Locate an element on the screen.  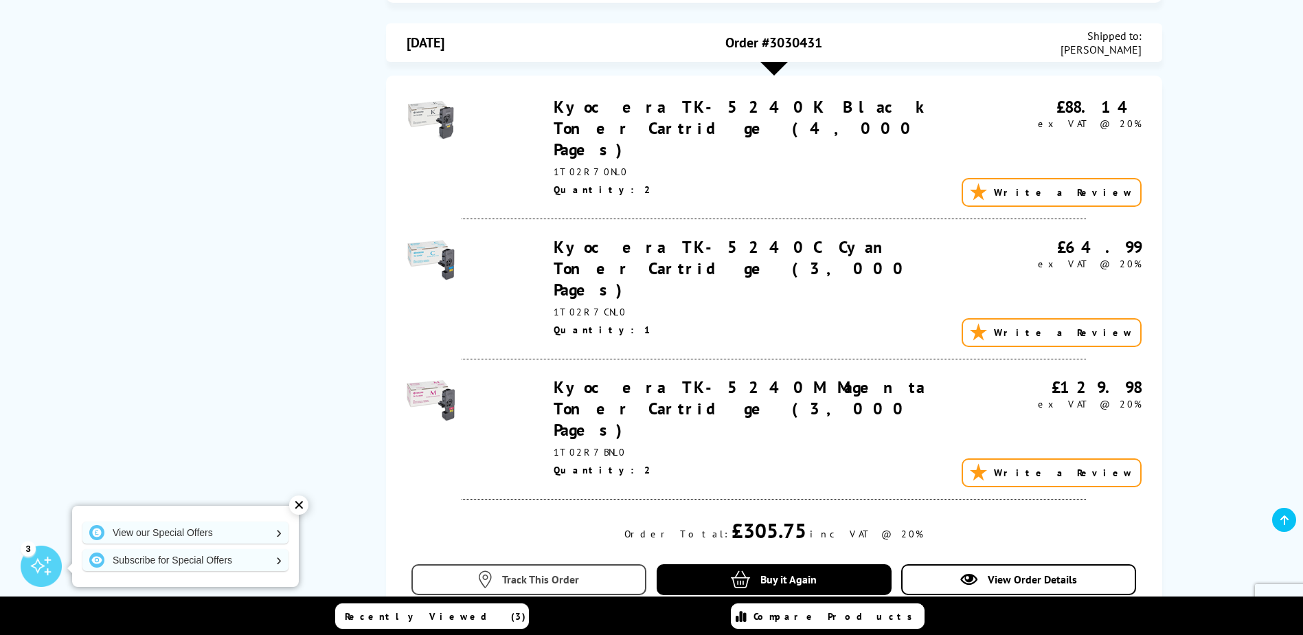
a: Compare Products is located at coordinates (828, 616).